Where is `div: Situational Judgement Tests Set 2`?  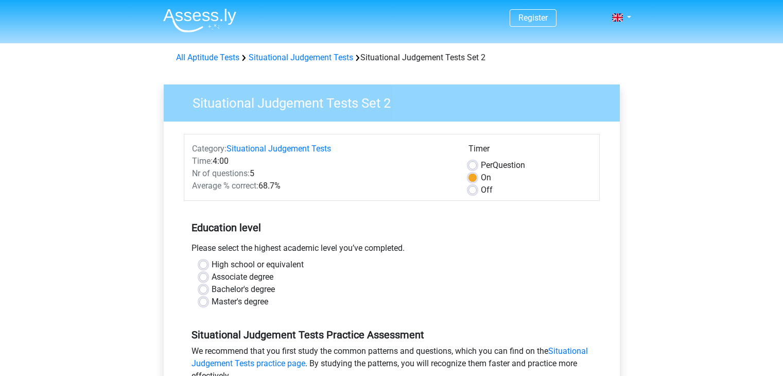
div: Situational Judgement Tests Set 2 is located at coordinates (392, 58).